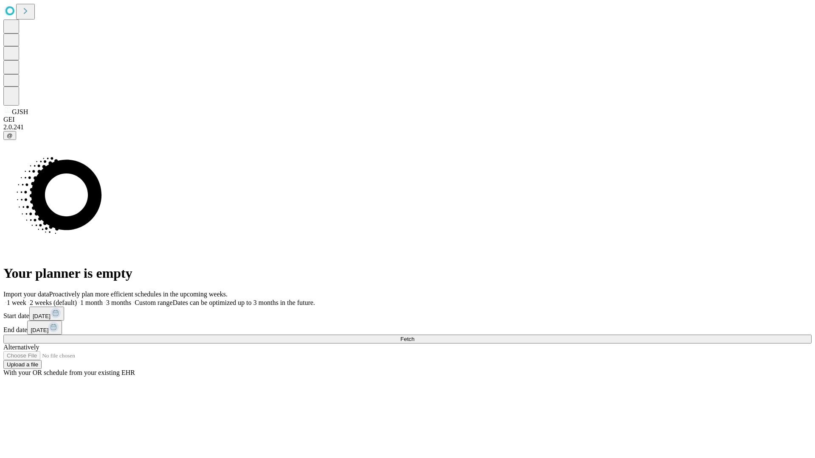  I want to click on span: 2 weeks (default), so click(53, 303).